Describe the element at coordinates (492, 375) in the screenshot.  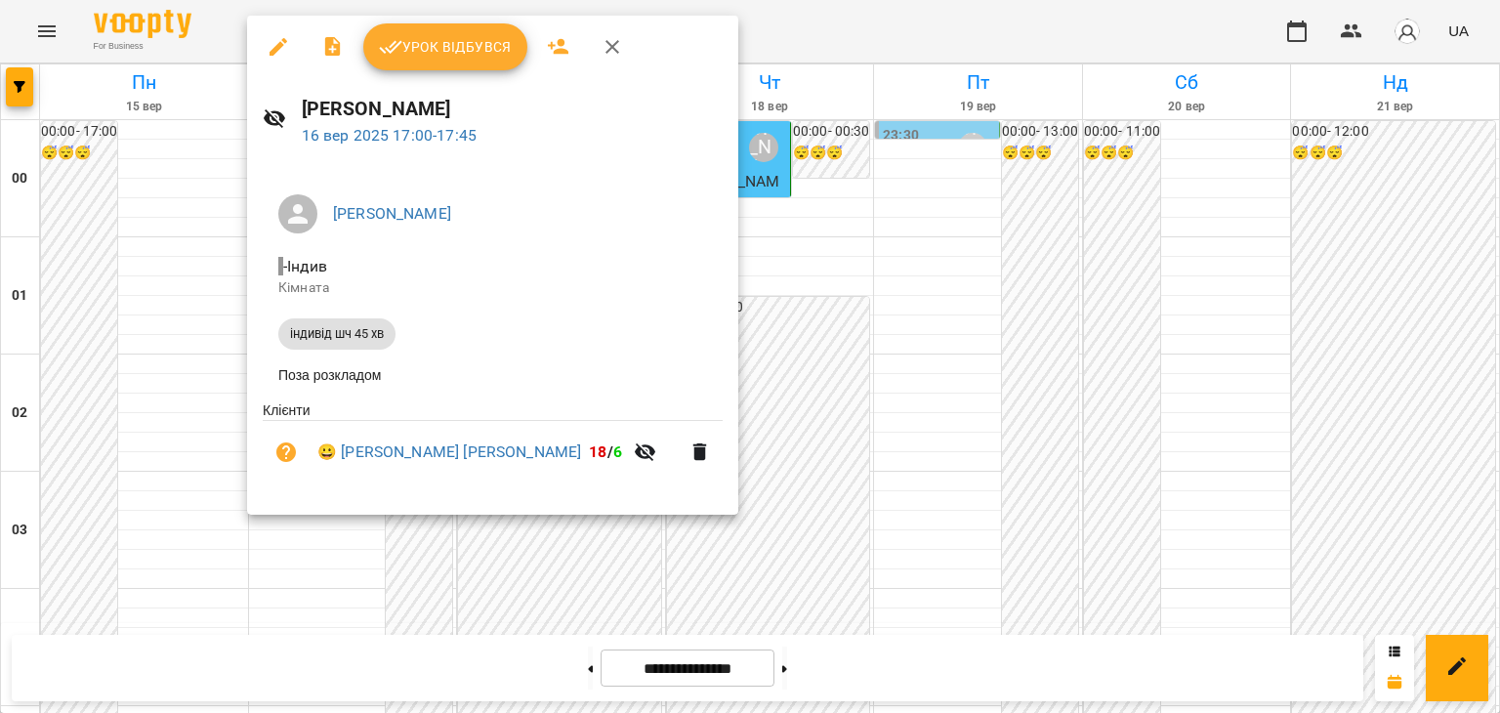
I see `li: Поза розкладом` at that location.